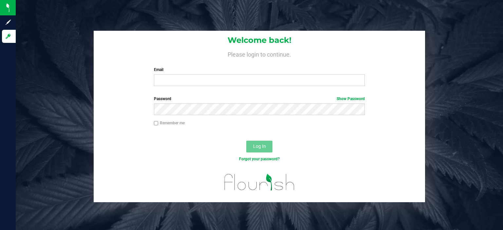 The height and width of the screenshot is (230, 503). What do you see at coordinates (351, 99) in the screenshot?
I see `a: Show Password` at bounding box center [351, 99].